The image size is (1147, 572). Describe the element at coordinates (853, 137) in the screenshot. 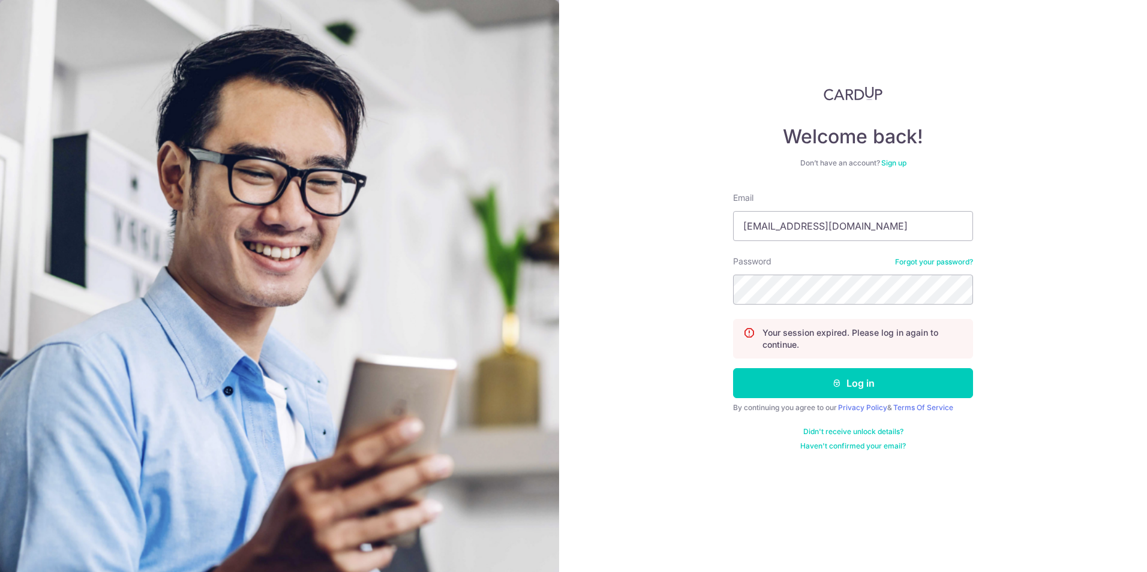

I see `h4: Welcome back!` at that location.